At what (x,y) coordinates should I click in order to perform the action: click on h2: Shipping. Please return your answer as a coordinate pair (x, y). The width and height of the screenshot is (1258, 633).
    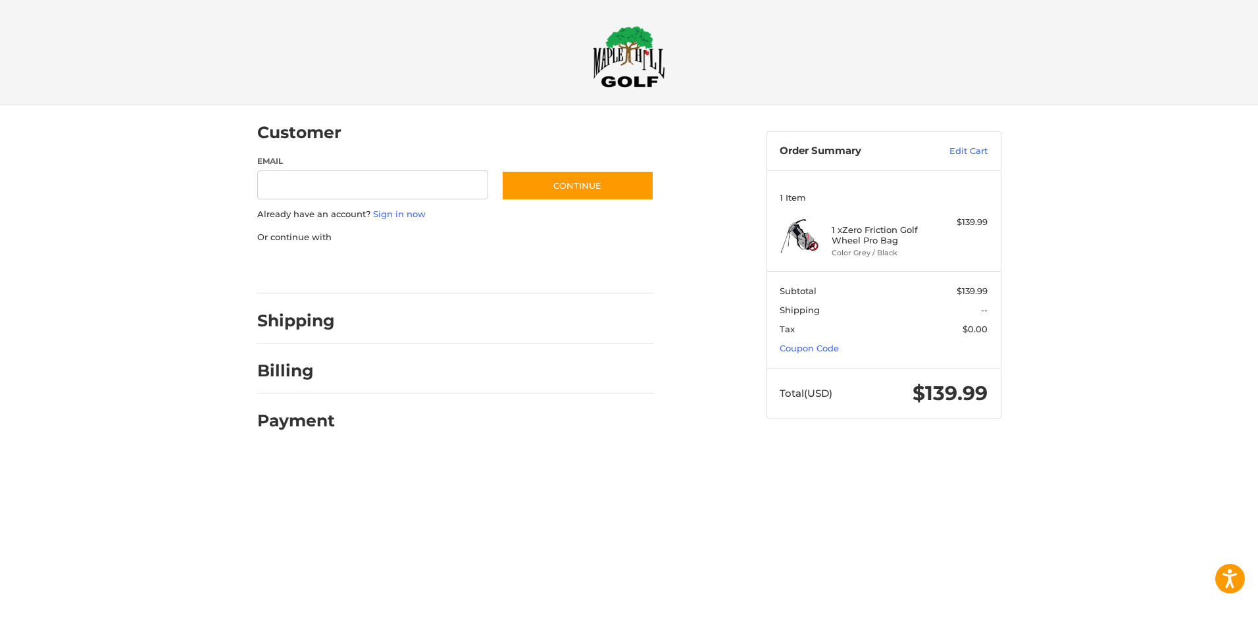
    Looking at the image, I should click on (296, 320).